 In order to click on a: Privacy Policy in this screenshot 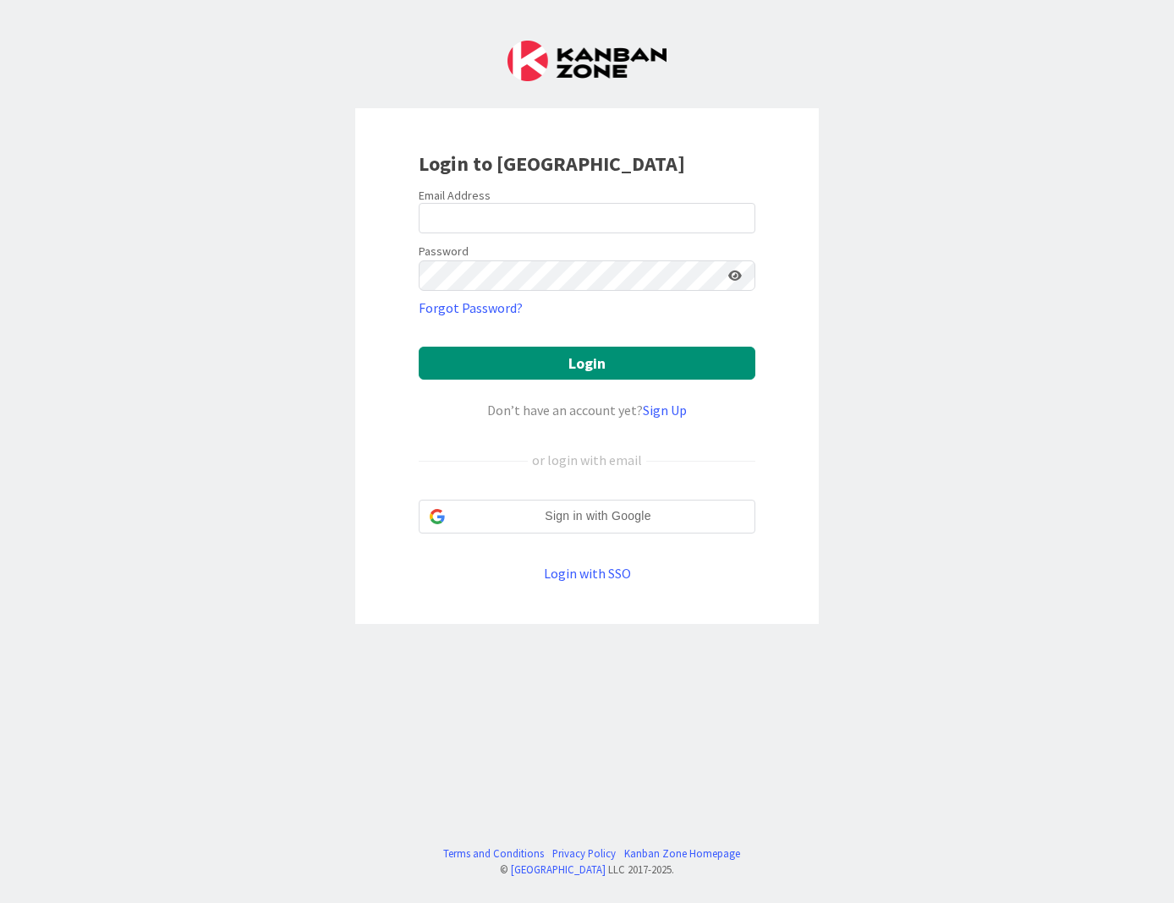, I will do `click(584, 853)`.